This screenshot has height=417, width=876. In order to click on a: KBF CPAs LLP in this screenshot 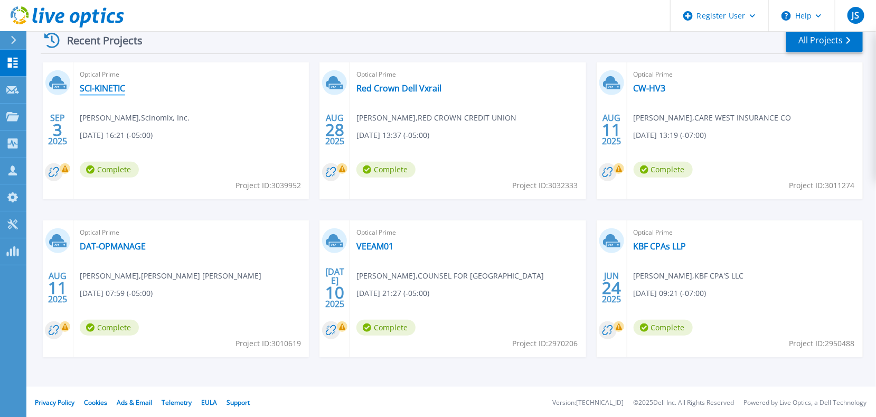, I will do `click(660, 246)`.